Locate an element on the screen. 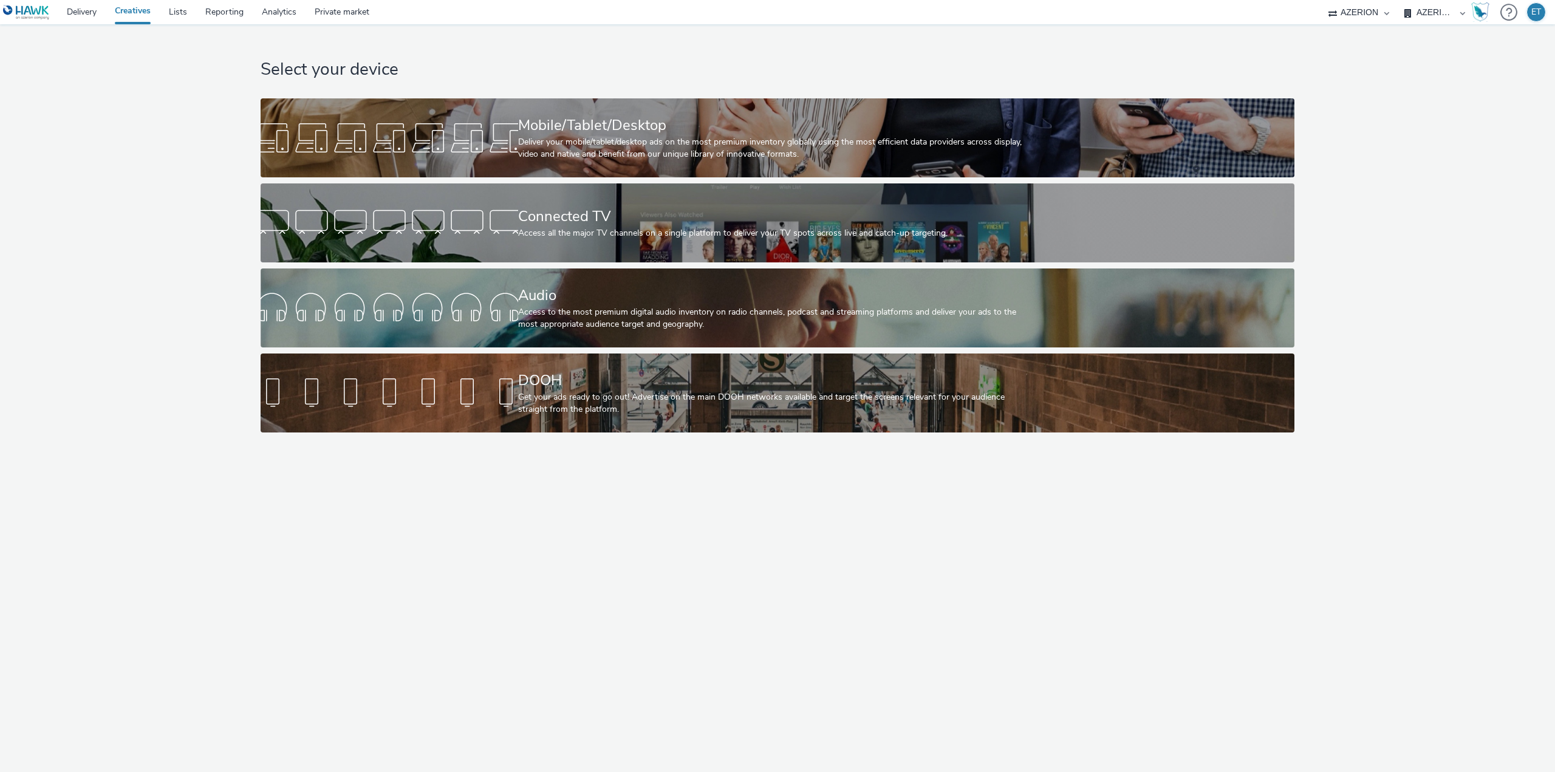 Image resolution: width=1555 pixels, height=772 pixels. img: Hawk Academy is located at coordinates (1481, 12).